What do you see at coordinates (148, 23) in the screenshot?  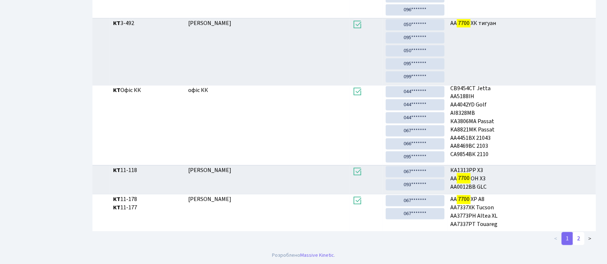 I see `span: 3-492` at bounding box center [148, 23].